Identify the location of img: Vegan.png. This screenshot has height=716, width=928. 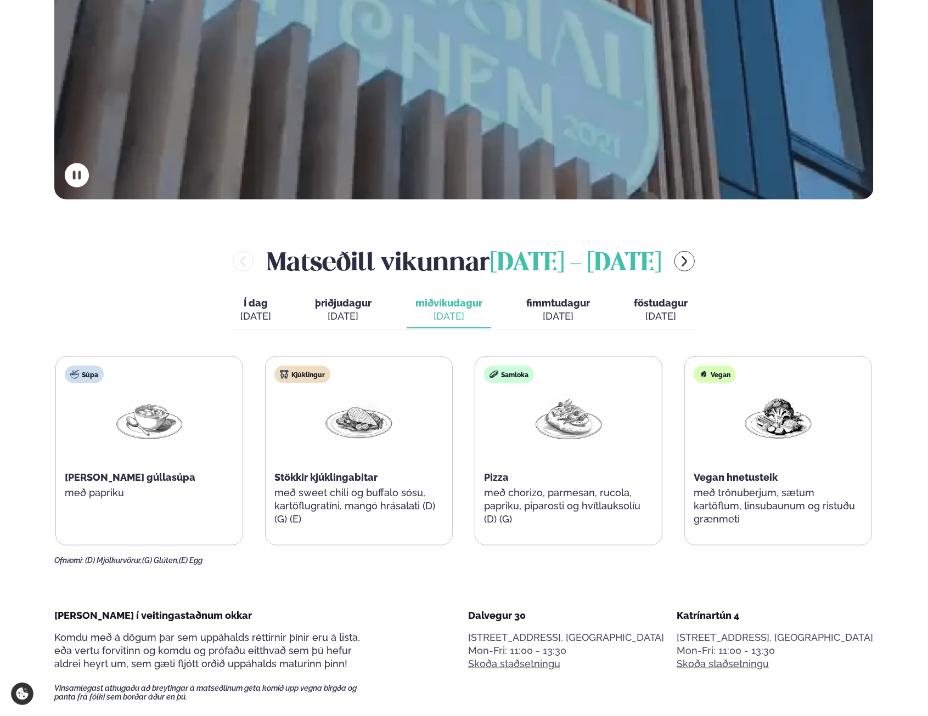
(778, 417).